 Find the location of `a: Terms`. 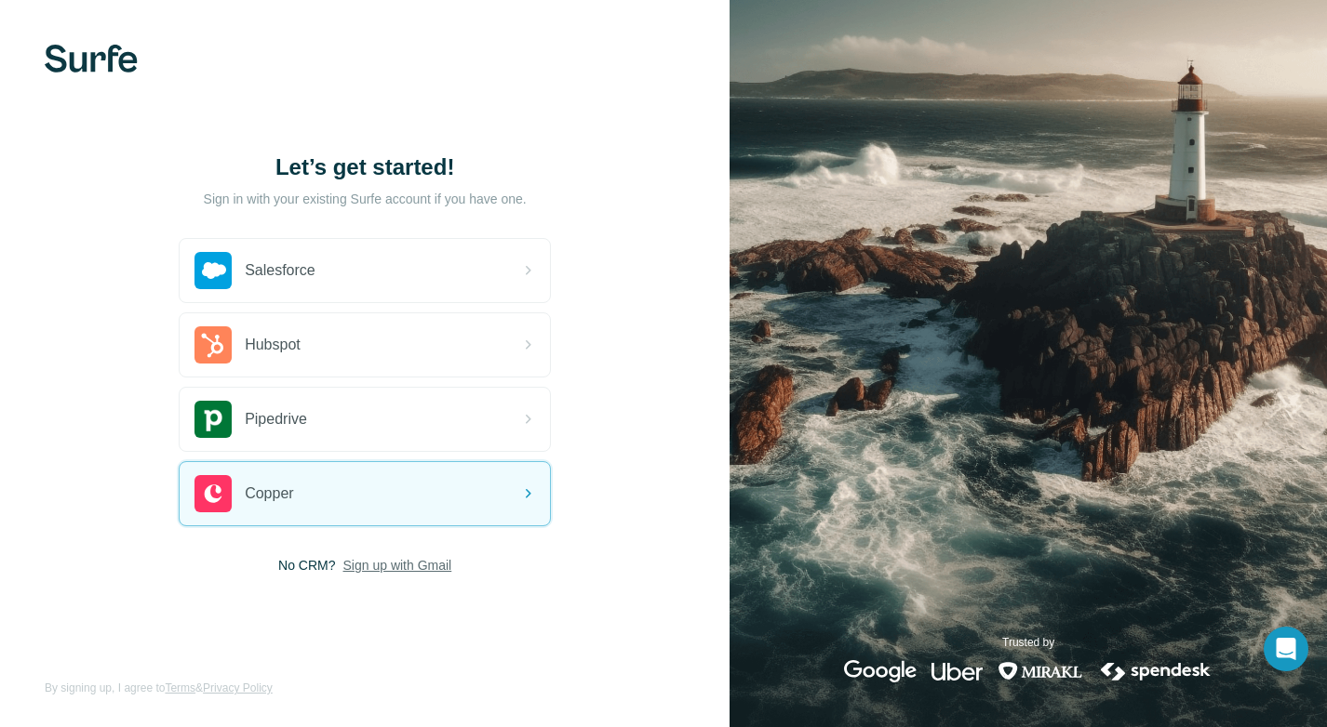

a: Terms is located at coordinates (180, 688).